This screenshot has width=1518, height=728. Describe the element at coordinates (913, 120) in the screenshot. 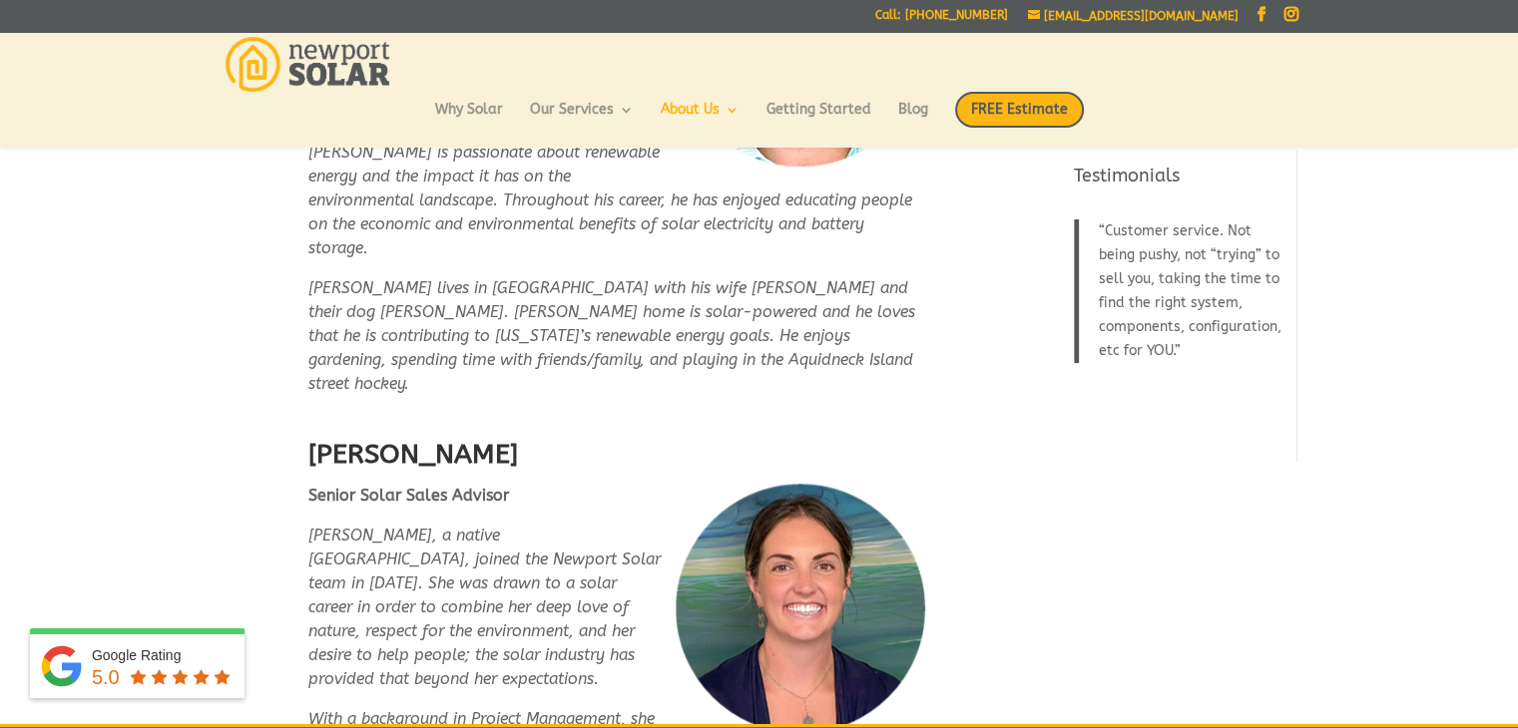

I see `a: Blog` at that location.